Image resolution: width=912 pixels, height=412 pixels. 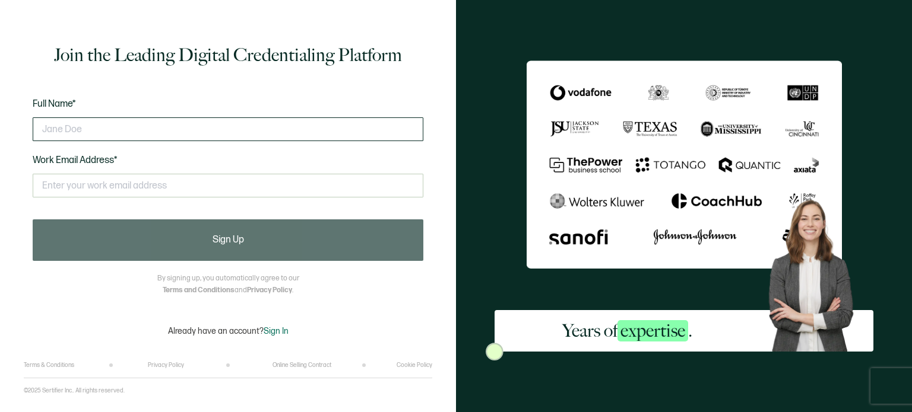 What do you see at coordinates (414, 366) in the screenshot?
I see `a: Cookie Policy` at bounding box center [414, 366].